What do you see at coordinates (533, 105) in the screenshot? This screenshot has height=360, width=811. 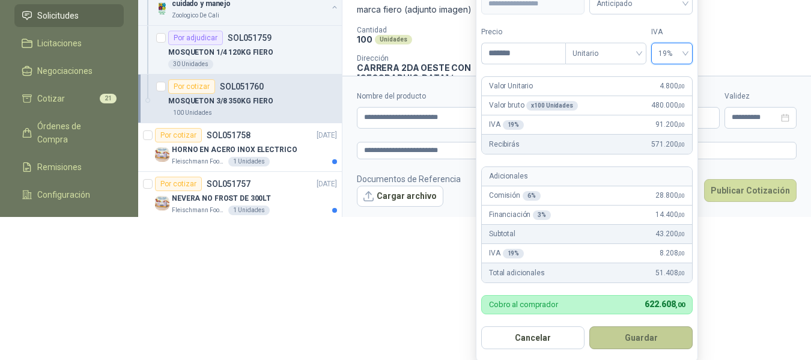 I see `p: Valor bruto` at bounding box center [533, 105].